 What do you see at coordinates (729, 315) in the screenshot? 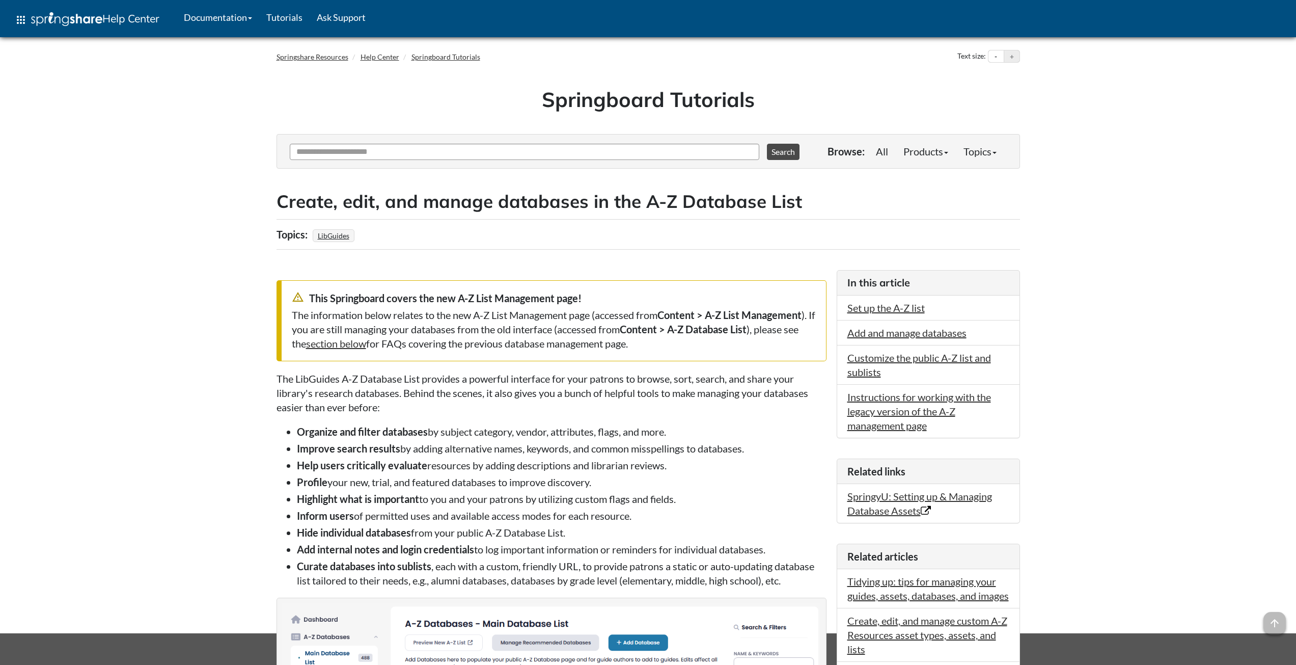
I see `strong: Content > A-Z List Management` at bounding box center [729, 315].